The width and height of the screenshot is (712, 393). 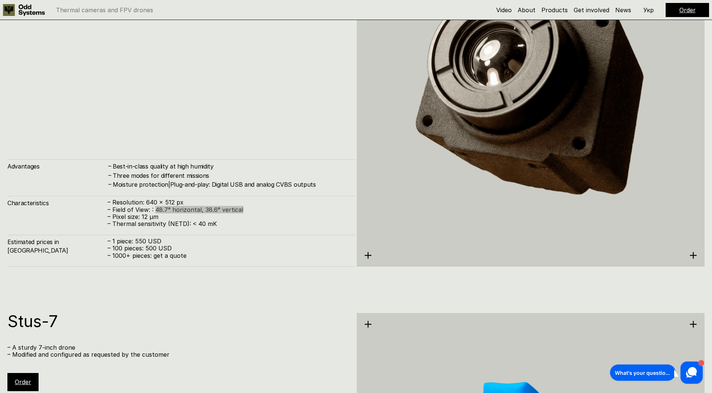 I want to click on p: Укр, so click(x=648, y=10).